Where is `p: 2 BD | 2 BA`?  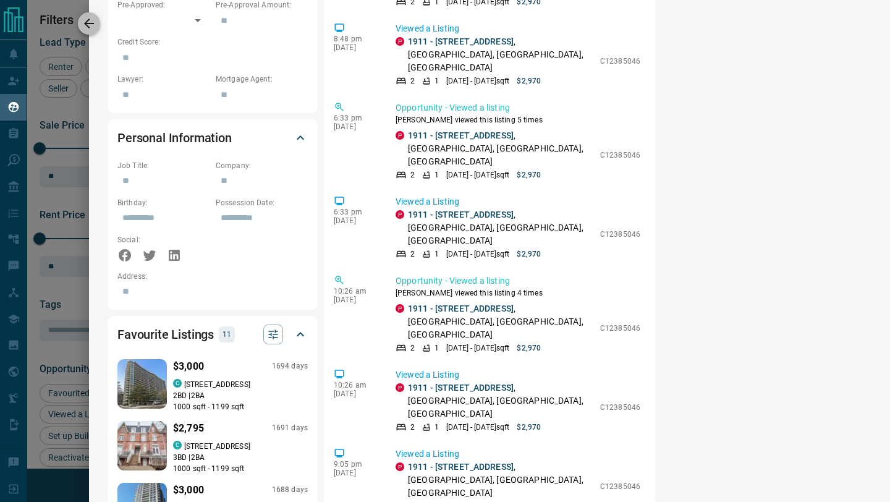 p: 2 BD | 2 BA is located at coordinates (240, 396).